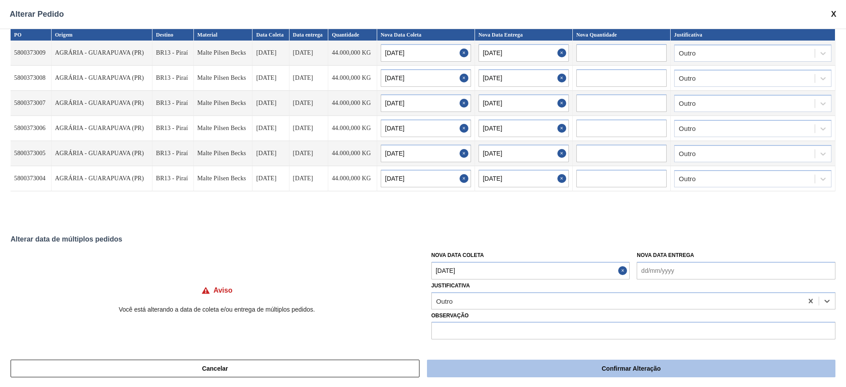  Describe the element at coordinates (223, 290) in the screenshot. I see `h4: Aviso` at that location.